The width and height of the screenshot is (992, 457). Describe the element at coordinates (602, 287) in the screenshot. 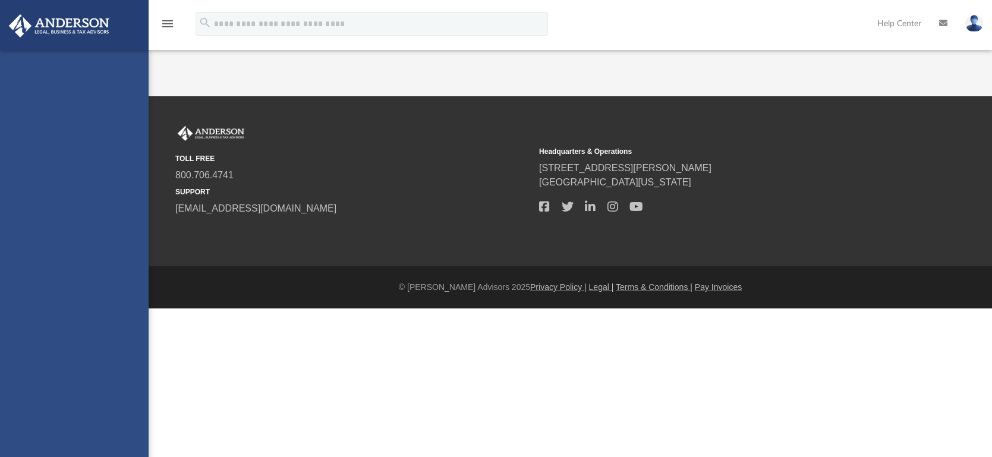

I see `a: Legal |` at that location.